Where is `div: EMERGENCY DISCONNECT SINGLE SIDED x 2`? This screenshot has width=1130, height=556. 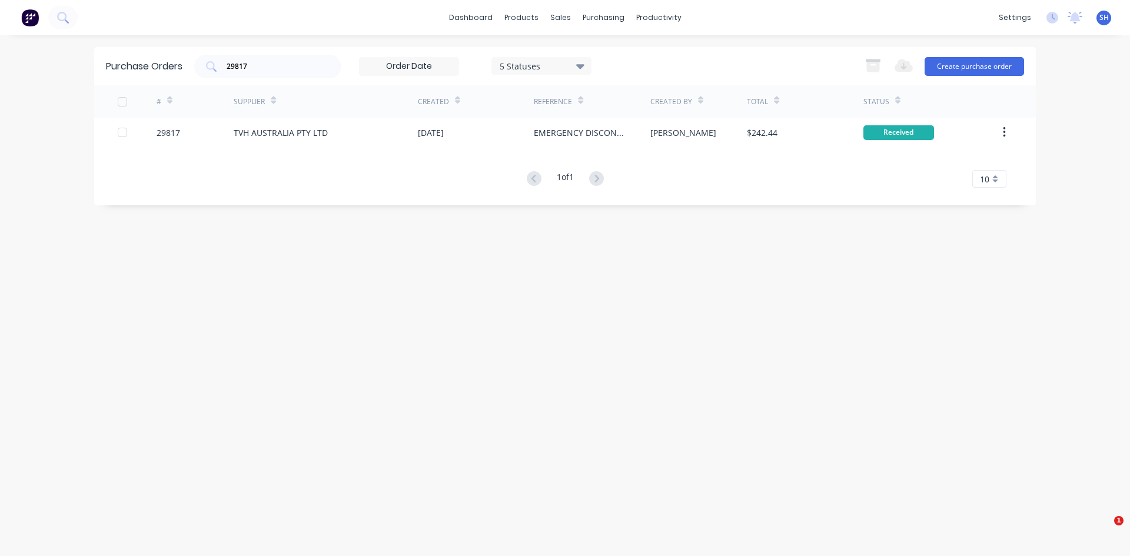
div: EMERGENCY DISCONNECT SINGLE SIDED x 2 is located at coordinates (580, 132).